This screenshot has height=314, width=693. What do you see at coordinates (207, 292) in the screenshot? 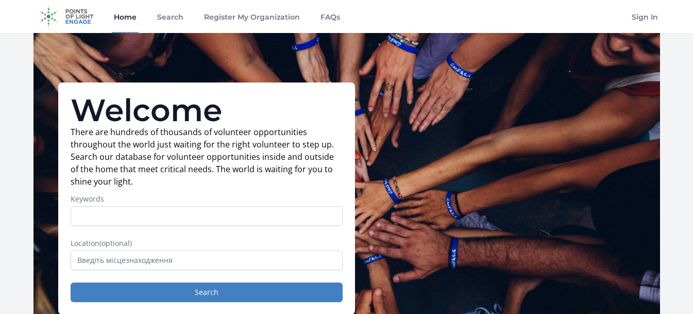
I see `button: Search` at bounding box center [207, 292].